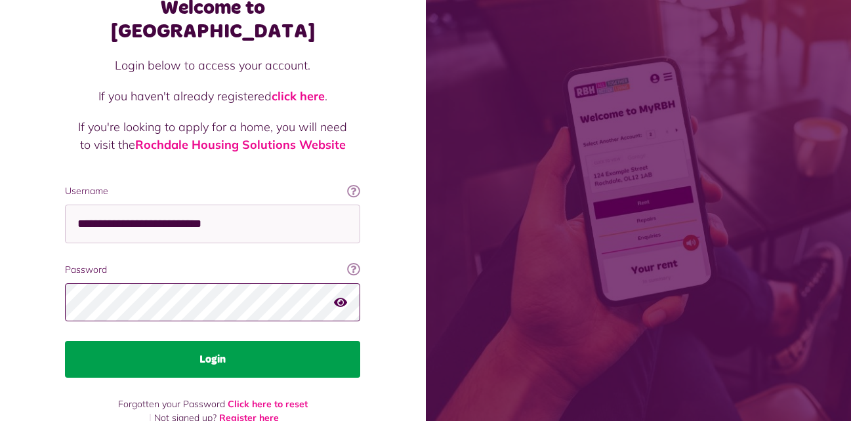 The image size is (851, 421). Describe the element at coordinates (213, 136) in the screenshot. I see `p: If you're looking to apply for a home, you will need to visit the` at that location.